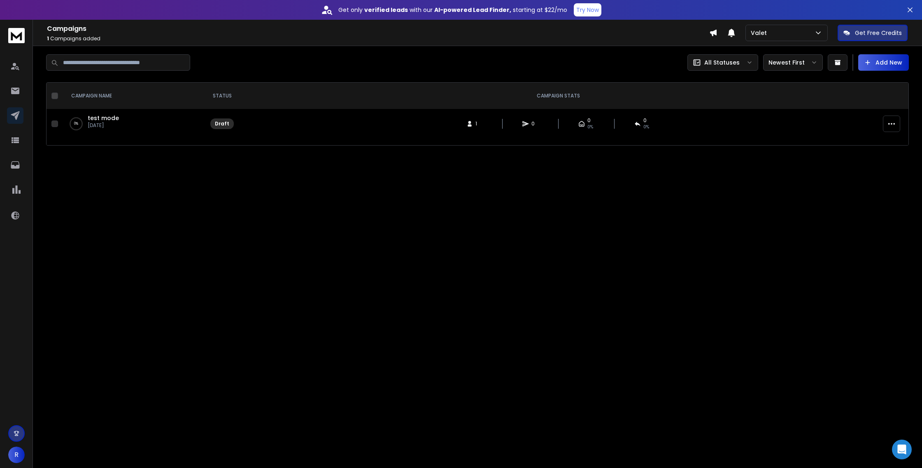 The width and height of the screenshot is (922, 468). I want to click on button: Add New, so click(883, 63).